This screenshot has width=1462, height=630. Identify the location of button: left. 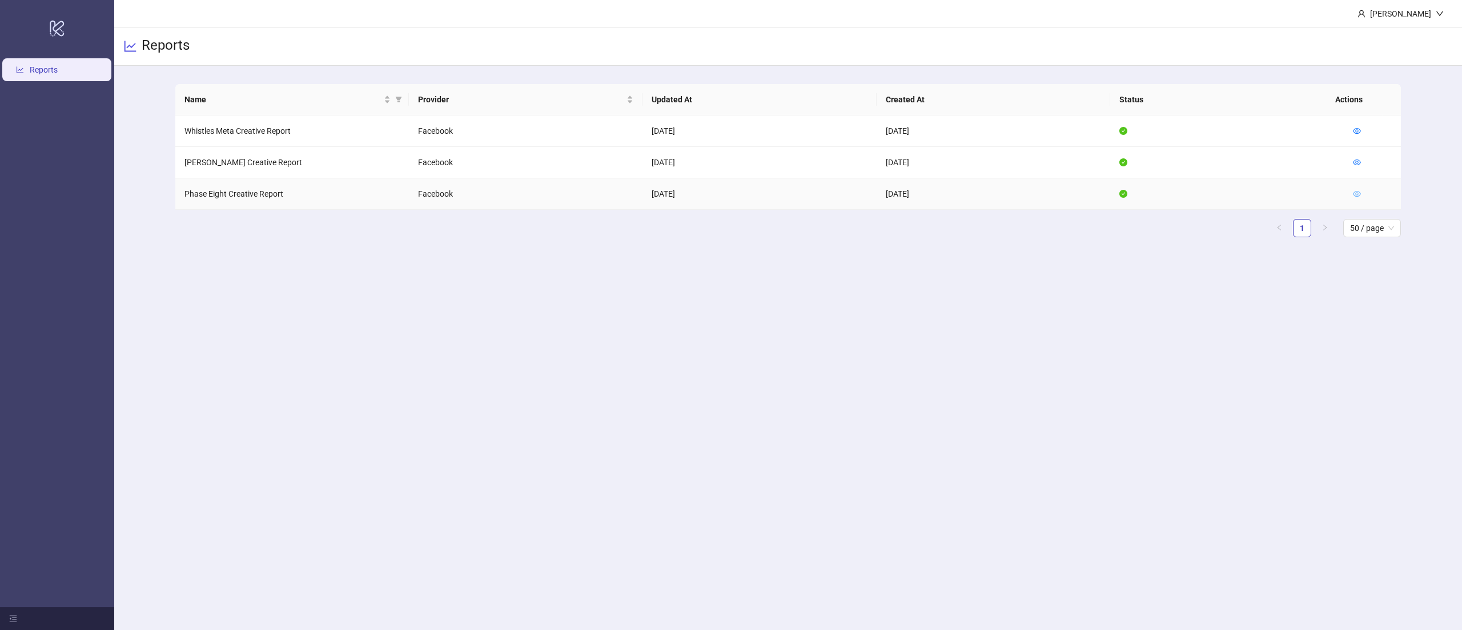
(1280, 228).